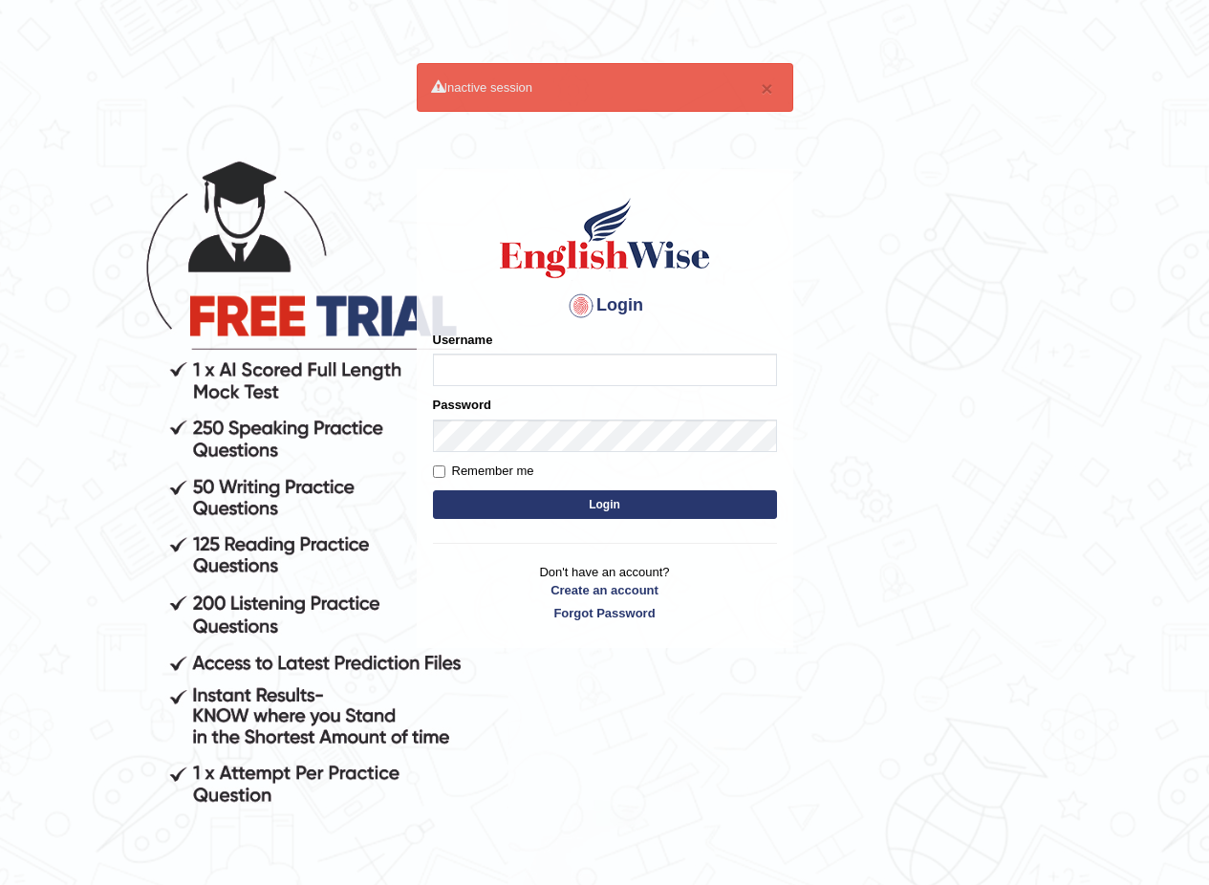 The image size is (1209, 885). Describe the element at coordinates (605, 87) in the screenshot. I see `div: Inactive session` at that location.